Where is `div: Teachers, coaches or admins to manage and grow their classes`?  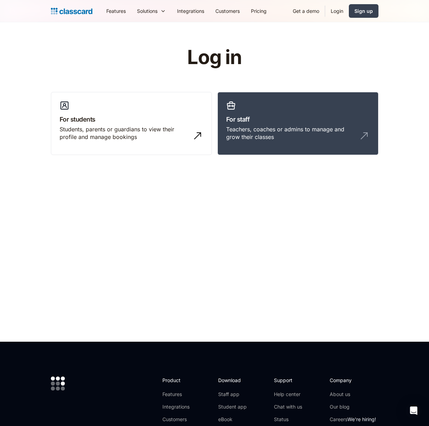
div: Teachers, coaches or admins to manage and grow their classes is located at coordinates (291, 133).